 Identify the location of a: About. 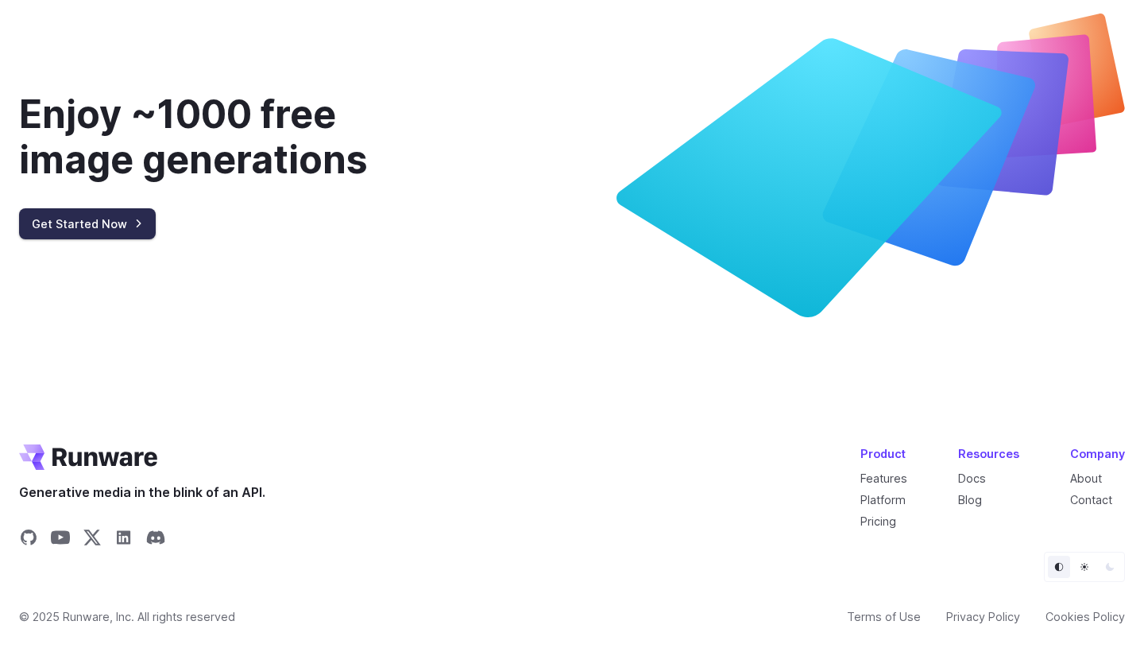
(1086, 478).